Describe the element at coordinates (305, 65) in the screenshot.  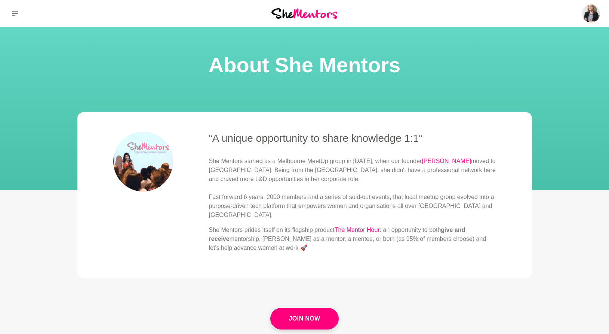
I see `h1: About She Mentors` at that location.